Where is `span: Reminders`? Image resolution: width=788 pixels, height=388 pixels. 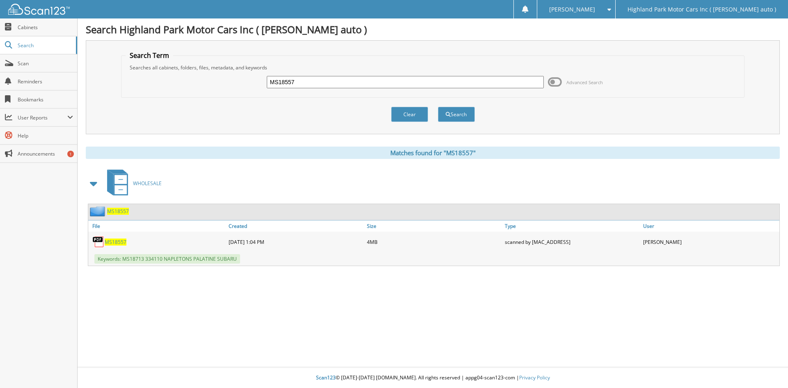 span: Reminders is located at coordinates (45, 81).